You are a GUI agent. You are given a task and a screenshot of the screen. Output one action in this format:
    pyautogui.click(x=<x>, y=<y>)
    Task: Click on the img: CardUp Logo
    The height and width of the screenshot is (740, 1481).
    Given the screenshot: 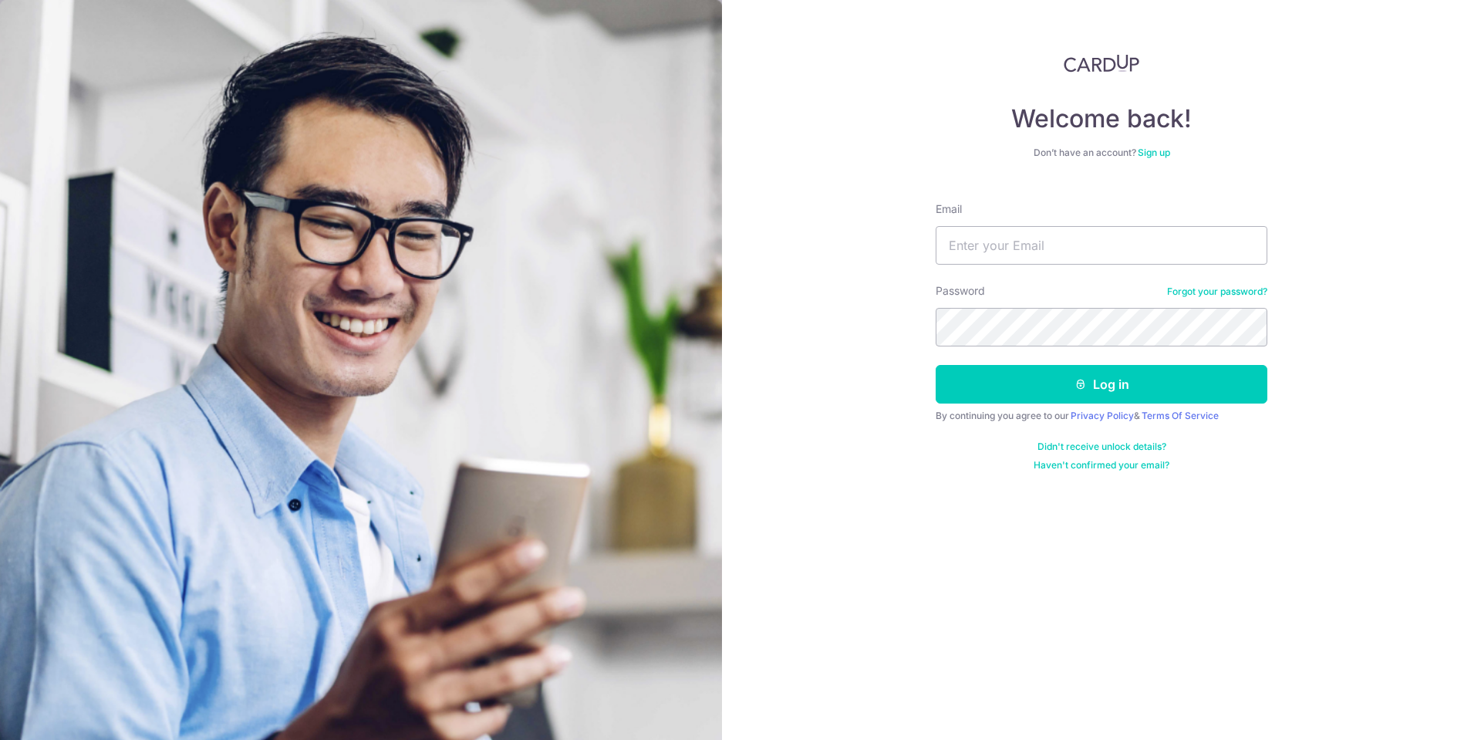 What is the action you would take?
    pyautogui.click(x=1102, y=63)
    